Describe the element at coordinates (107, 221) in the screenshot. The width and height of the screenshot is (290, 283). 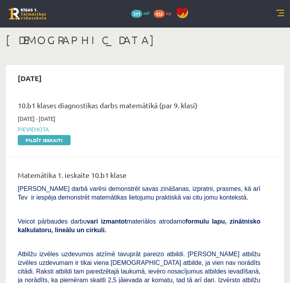
I see `b: vari izmantot` at that location.